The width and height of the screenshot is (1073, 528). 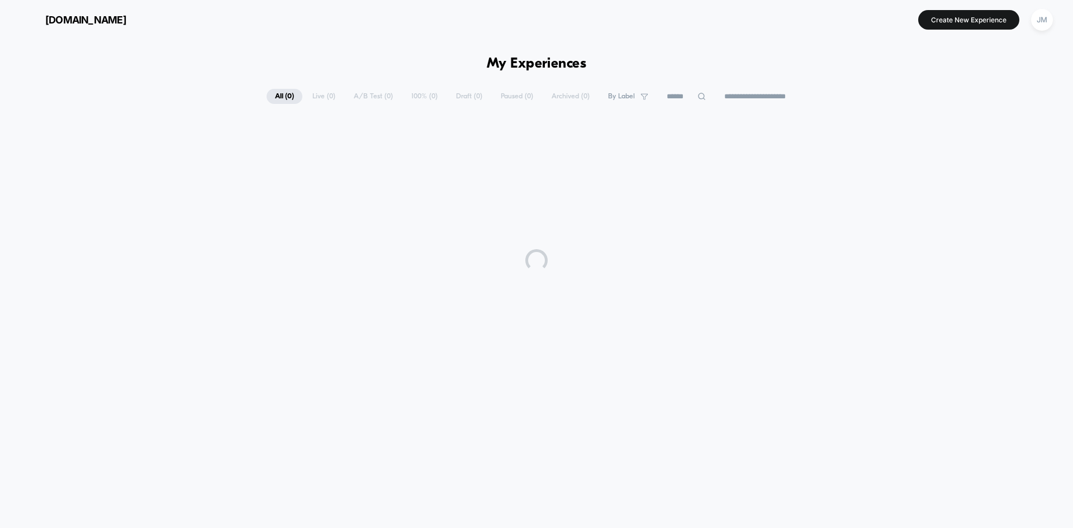 I want to click on span: All ( 0 ), so click(x=284, y=96).